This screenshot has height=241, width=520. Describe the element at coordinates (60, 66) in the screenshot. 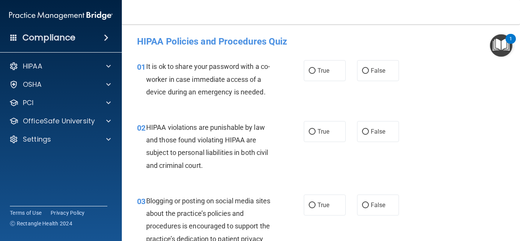

I see `a: HIPAA` at that location.